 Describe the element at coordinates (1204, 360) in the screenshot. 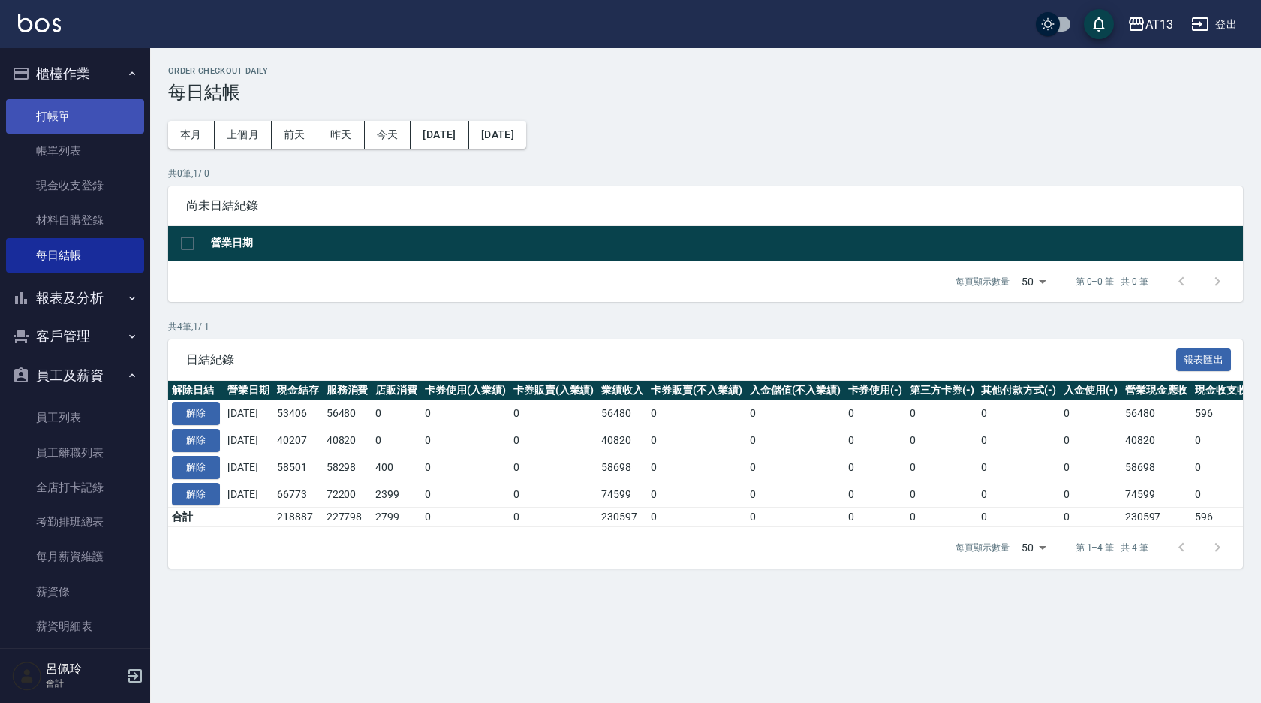

I see `button: 報表匯出` at that location.